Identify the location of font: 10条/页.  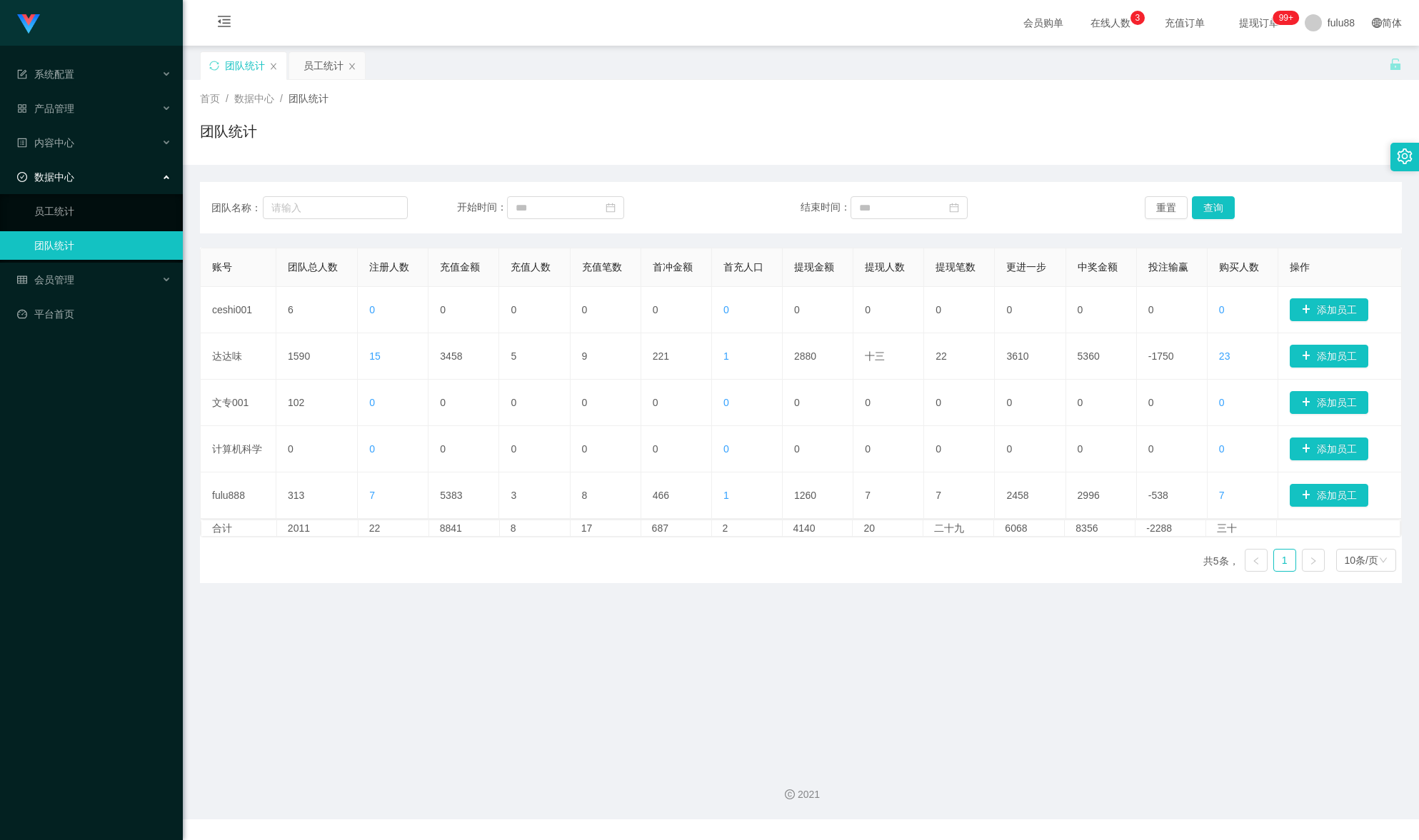
(1361, 560).